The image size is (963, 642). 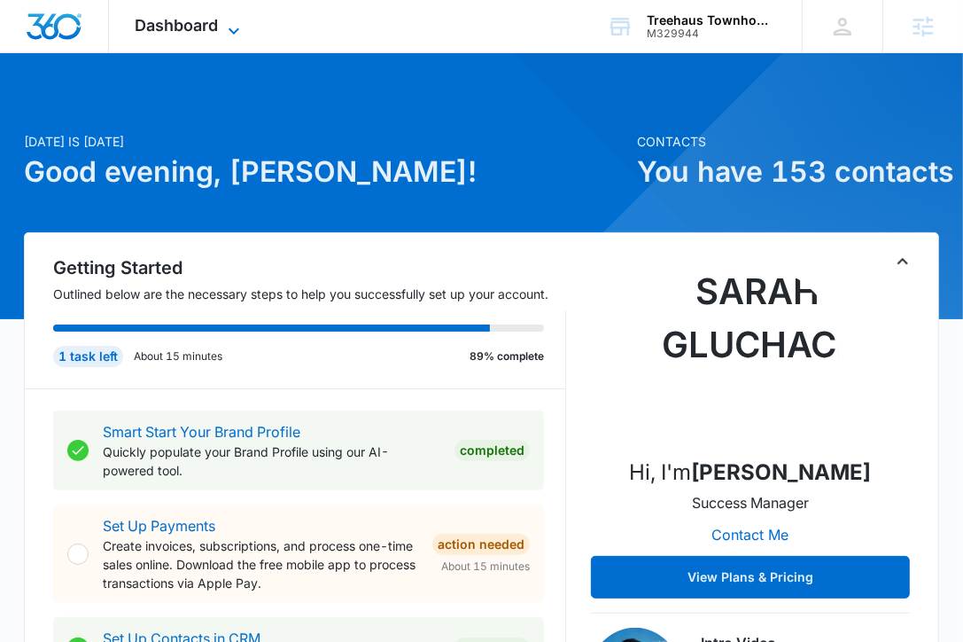 What do you see at coordinates (751, 577) in the screenshot?
I see `button: View Plans & Pricing` at bounding box center [751, 577].